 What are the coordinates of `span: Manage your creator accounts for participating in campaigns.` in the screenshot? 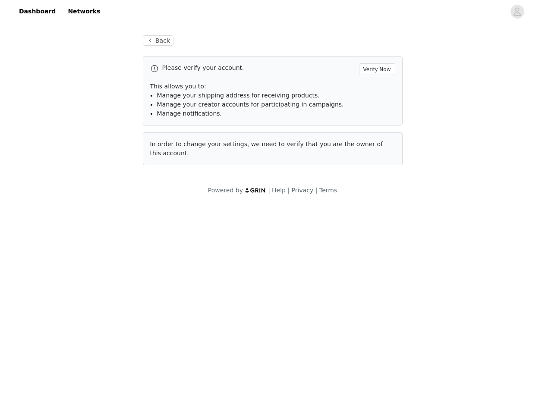 It's located at (250, 104).